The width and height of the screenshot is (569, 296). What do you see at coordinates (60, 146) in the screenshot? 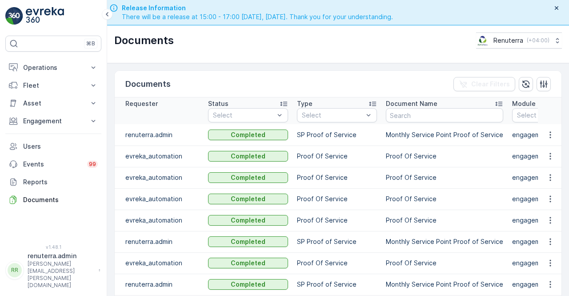
I see `p: Users` at bounding box center [60, 146].